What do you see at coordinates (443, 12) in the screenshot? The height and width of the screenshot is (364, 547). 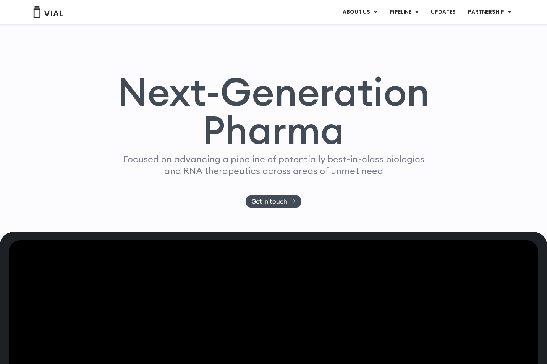 I see `a: UPDATES` at bounding box center [443, 12].